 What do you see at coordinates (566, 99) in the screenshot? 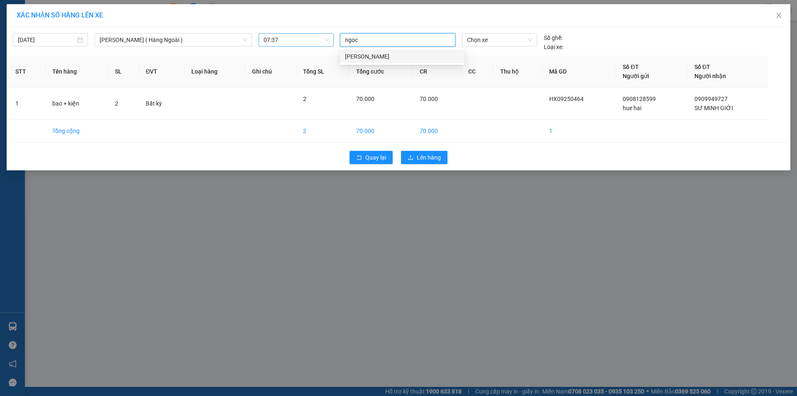
I see `span: HX09250464` at bounding box center [566, 99].